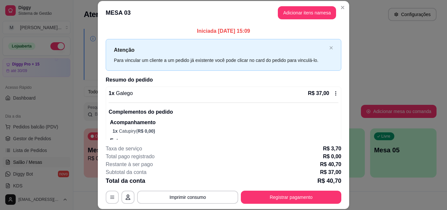 The width and height of the screenshot is (447, 210). What do you see at coordinates (124, 149) in the screenshot?
I see `p: Taxa de serviço` at bounding box center [124, 149].